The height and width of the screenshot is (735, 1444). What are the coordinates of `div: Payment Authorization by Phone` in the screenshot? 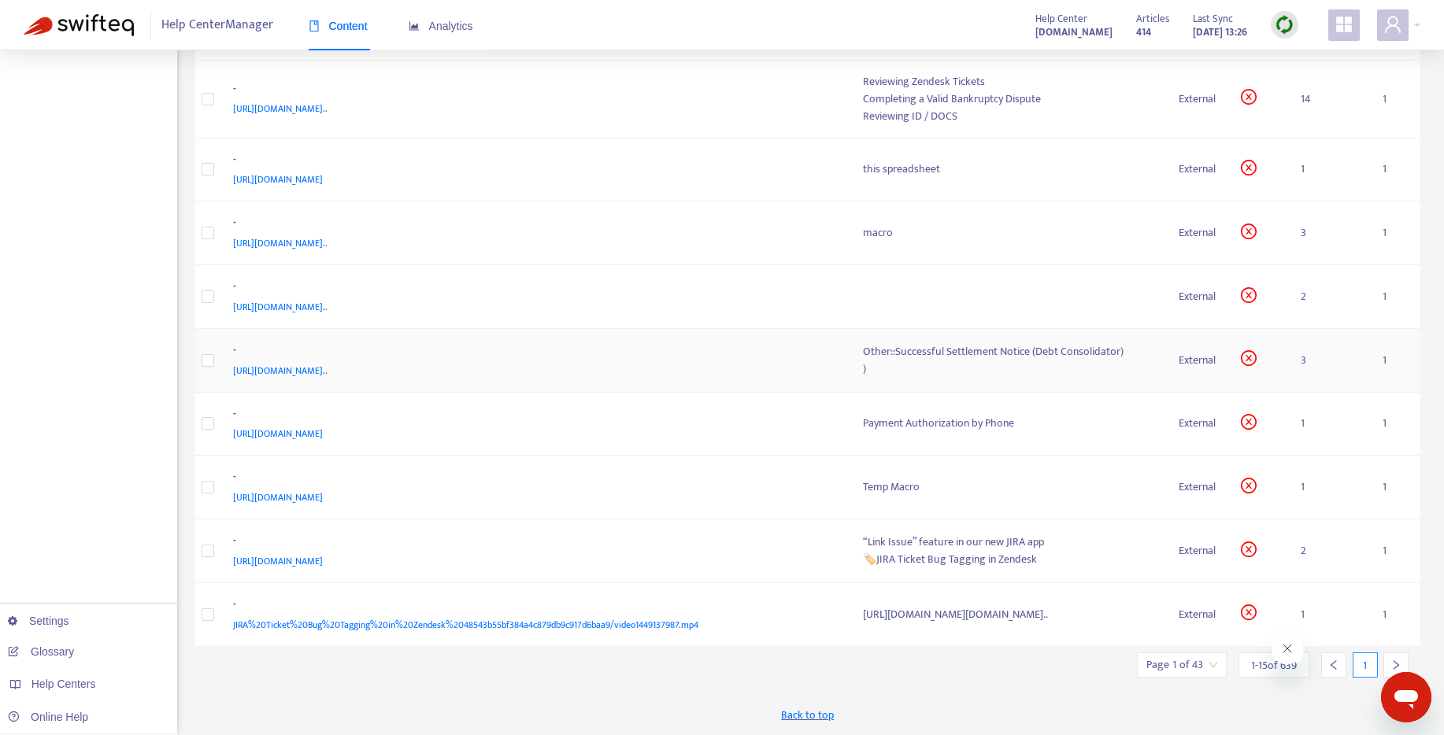 It's located at (1009, 424).